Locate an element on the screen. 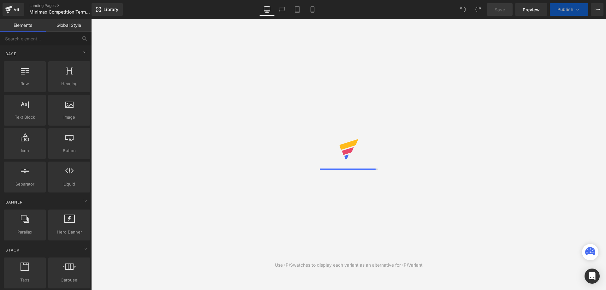  a: Mobile is located at coordinates (312, 9).